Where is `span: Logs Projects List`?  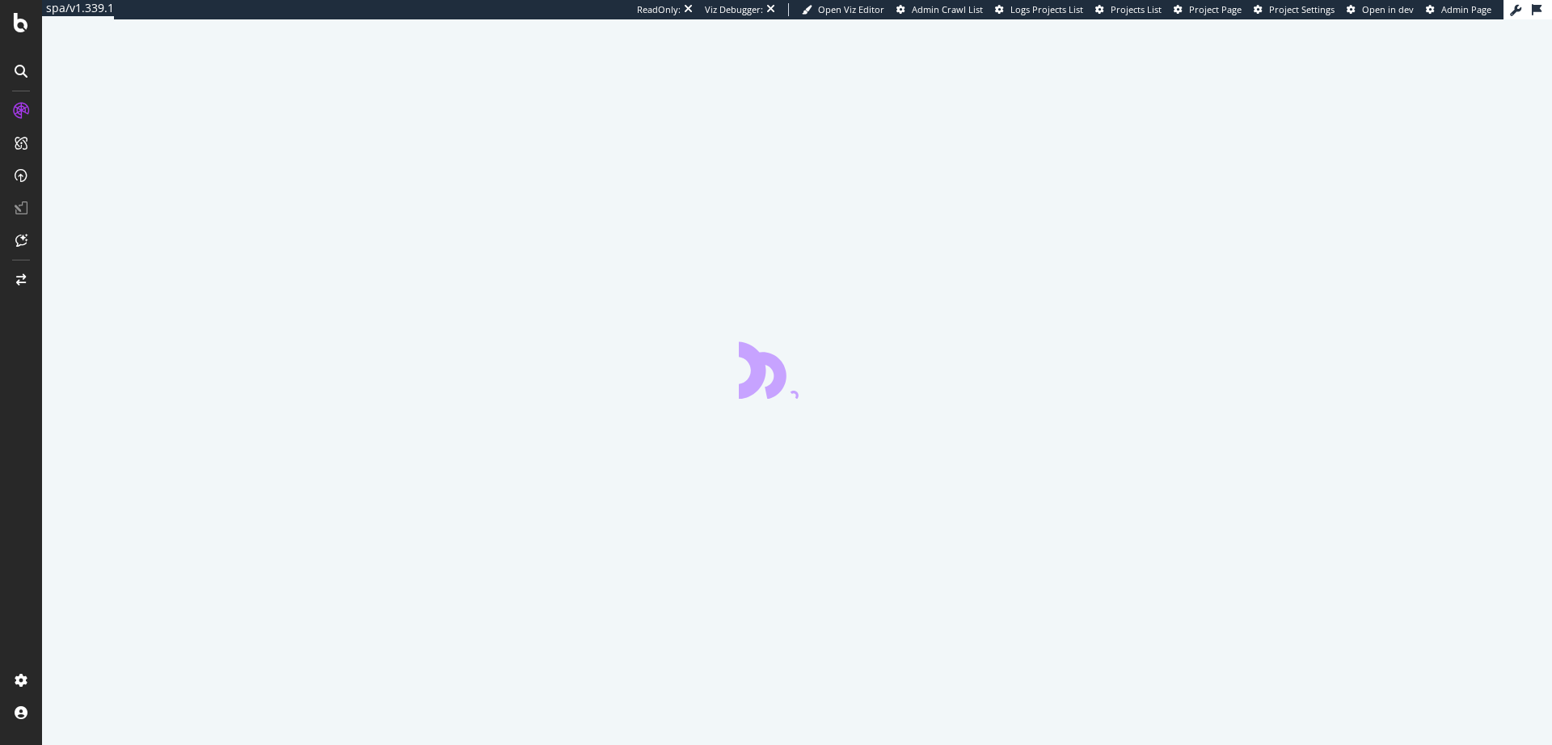 span: Logs Projects List is located at coordinates (1047, 9).